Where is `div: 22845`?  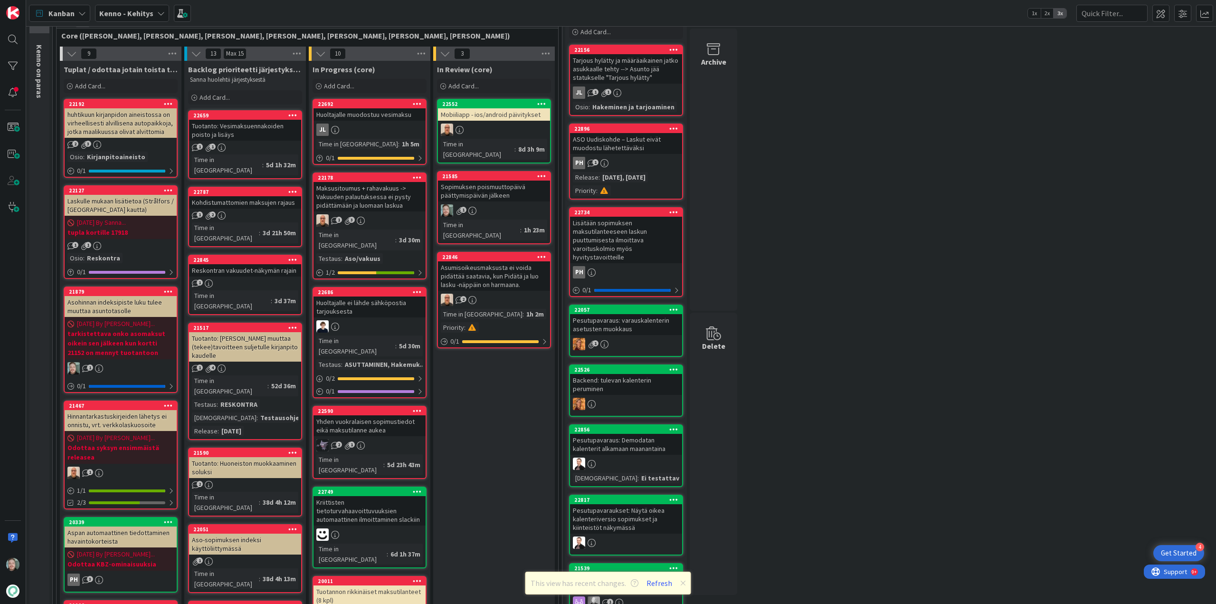 div: 22845 is located at coordinates (245, 260).